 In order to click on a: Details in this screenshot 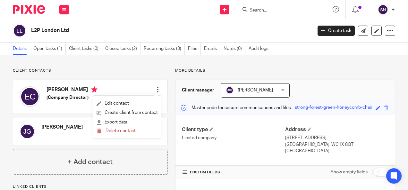, I will do `click(21, 49)`.